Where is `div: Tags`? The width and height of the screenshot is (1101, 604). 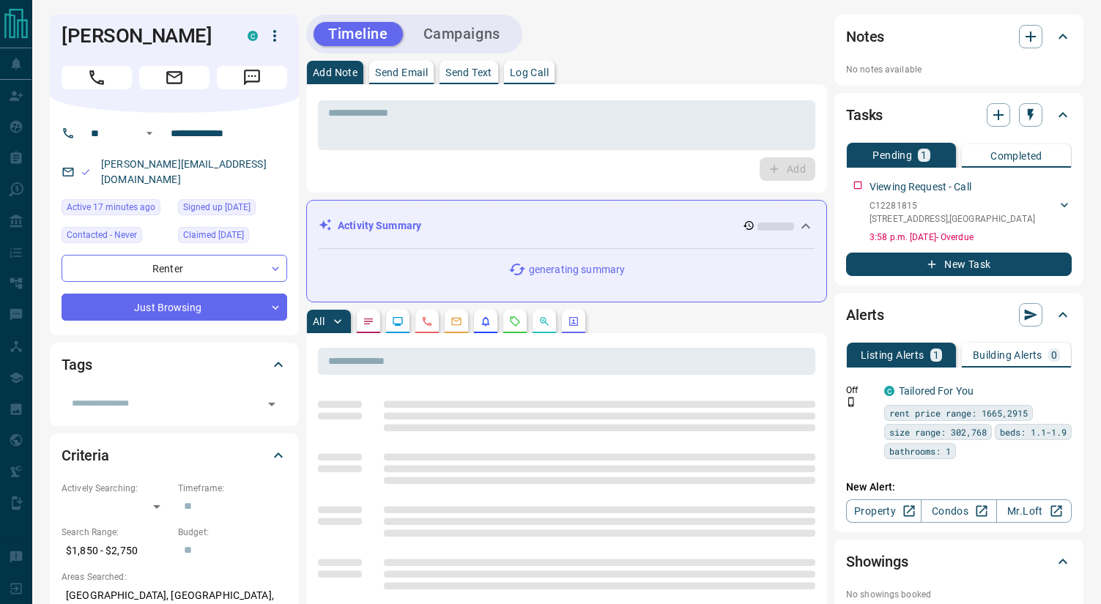 div: Tags is located at coordinates (174, 365).